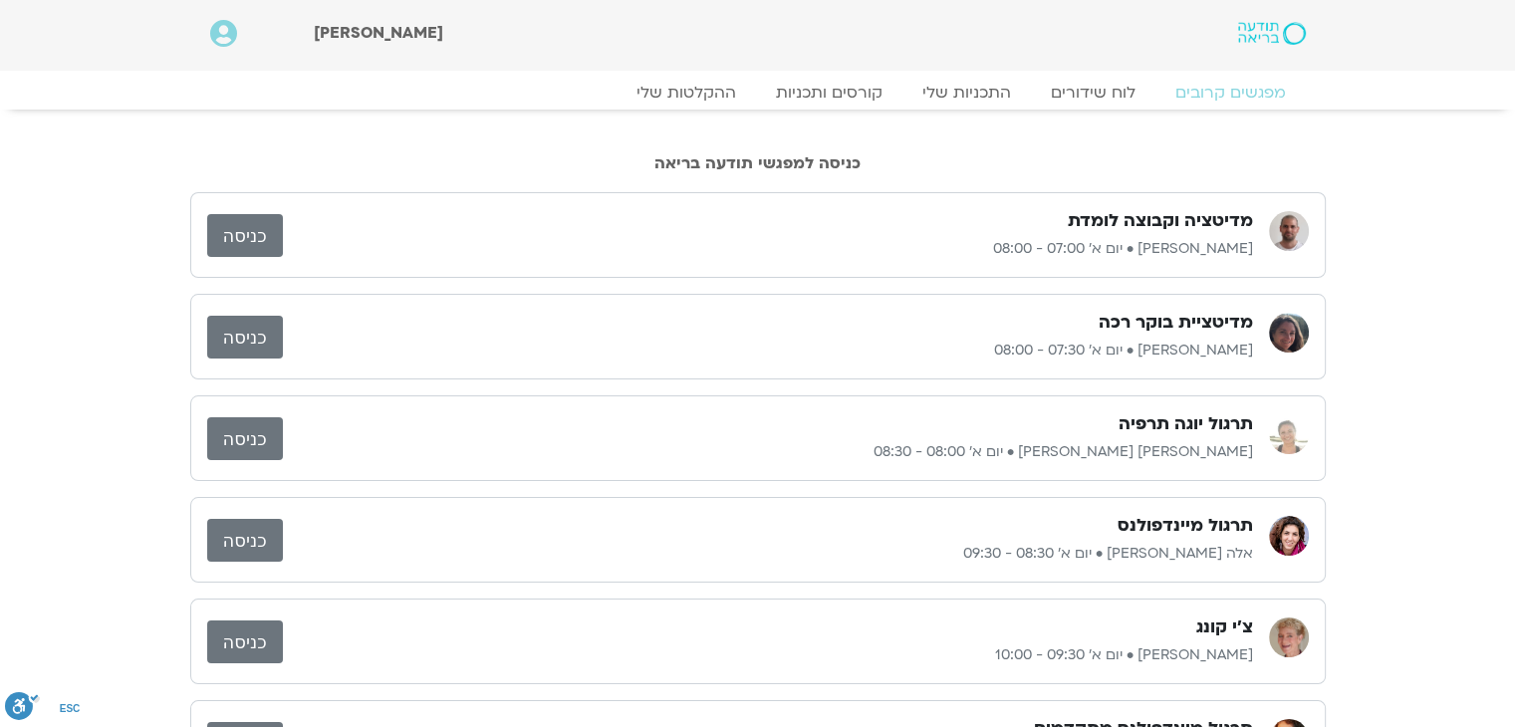 The image size is (1515, 727). Describe the element at coordinates (758, 93) in the screenshot. I see `nav: Menu` at that location.